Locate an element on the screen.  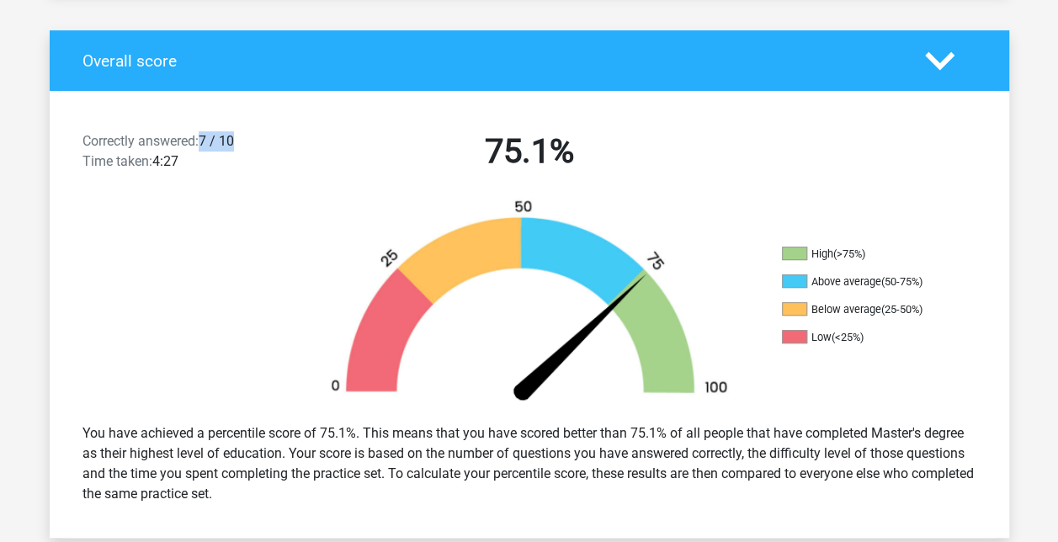
li: Low is located at coordinates (866, 337).